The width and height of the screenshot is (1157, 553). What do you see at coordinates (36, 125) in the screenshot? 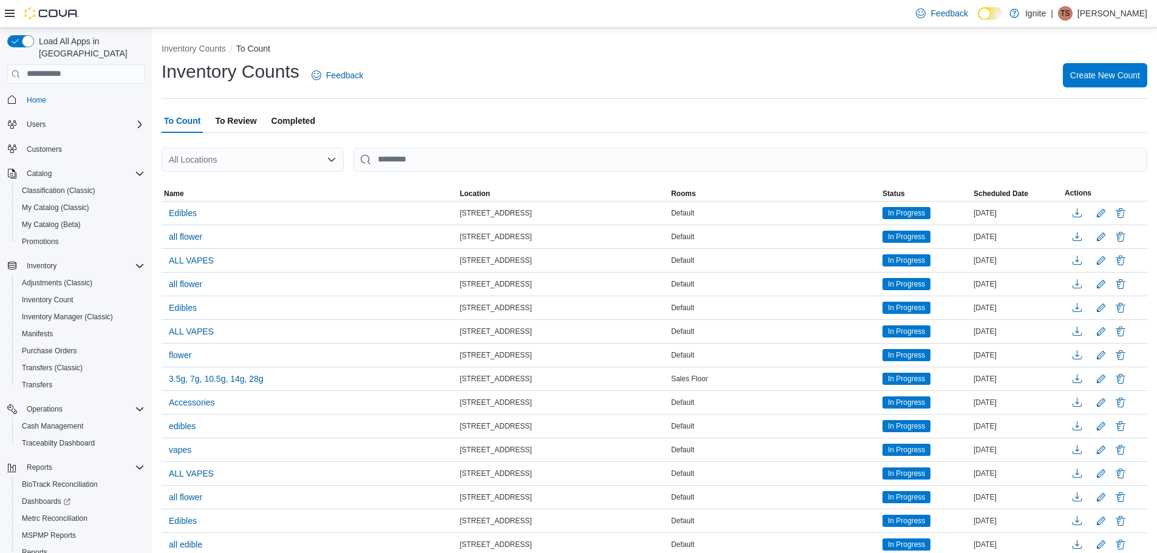
I see `button: Users` at bounding box center [36, 125].